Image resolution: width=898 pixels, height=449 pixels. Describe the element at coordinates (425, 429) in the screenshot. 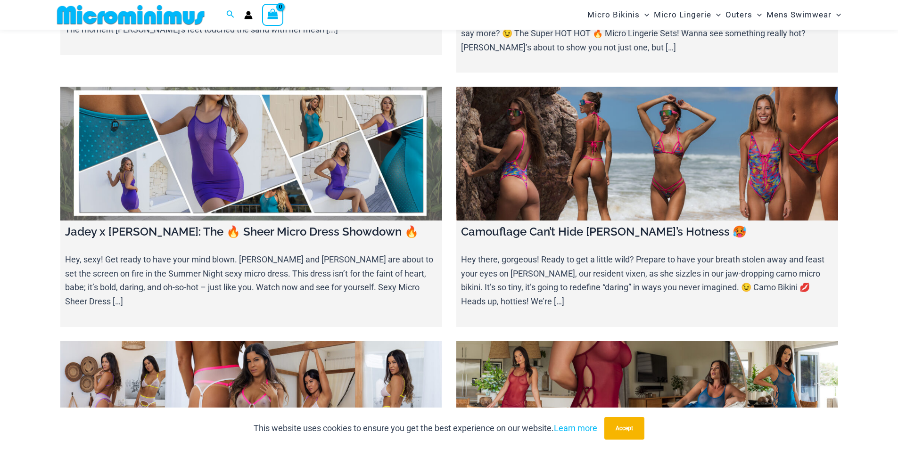

I see `p: This website uses cookies to ensure you get the best experience on our website.` at that location.